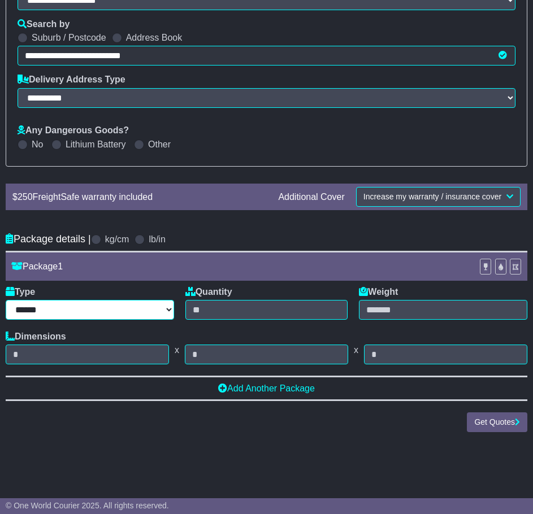 This screenshot has height=514, width=533. What do you see at coordinates (432, 197) in the screenshot?
I see `span: Increase my warranty / insurance cover` at bounding box center [432, 197].